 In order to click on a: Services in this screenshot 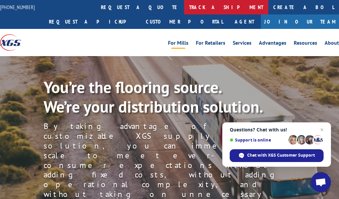, I will do `click(242, 44)`.